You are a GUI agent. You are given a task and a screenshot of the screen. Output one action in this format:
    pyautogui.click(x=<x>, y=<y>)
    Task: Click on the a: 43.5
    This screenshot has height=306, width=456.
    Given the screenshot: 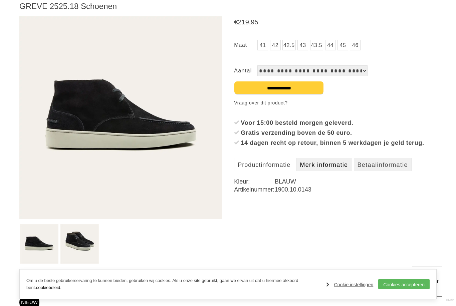 What is the action you would take?
    pyautogui.click(x=317, y=45)
    